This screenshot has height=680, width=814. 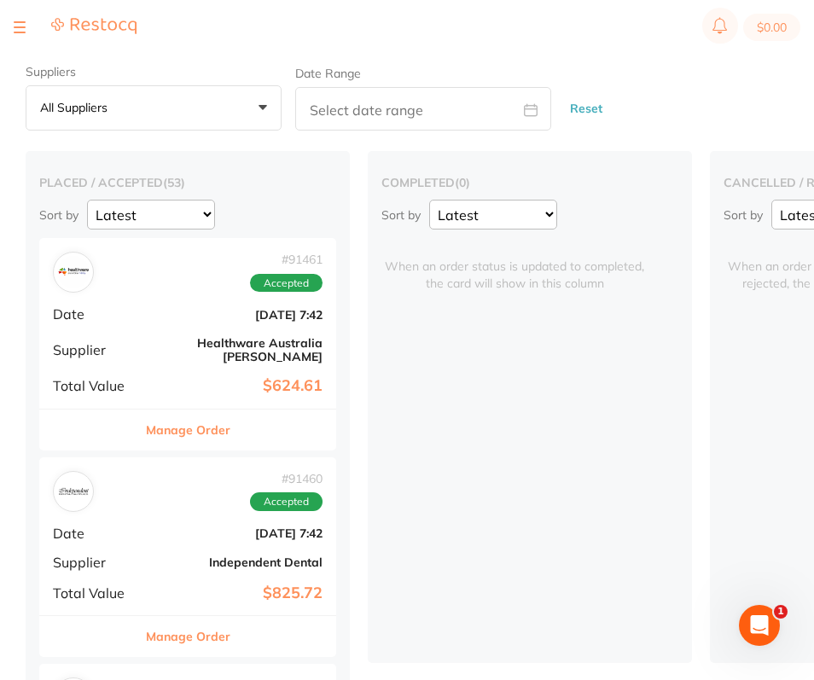 What do you see at coordinates (286, 479) in the screenshot?
I see `span: # 91460` at bounding box center [286, 479].